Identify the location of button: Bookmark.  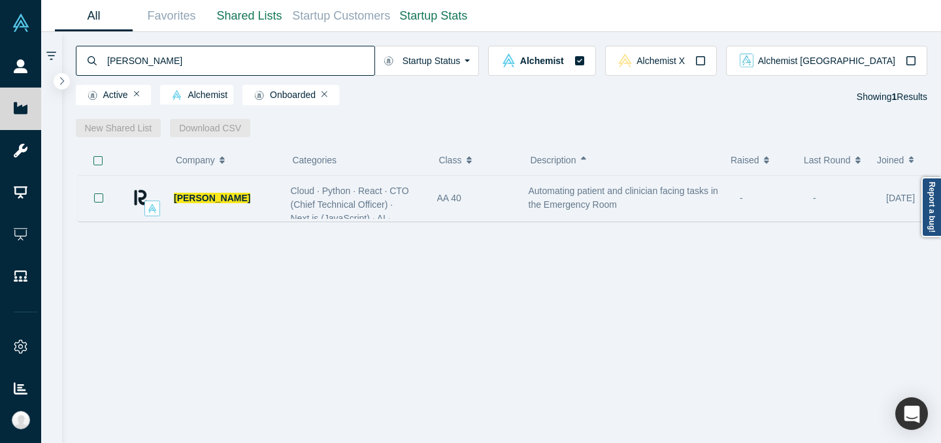
(99, 198).